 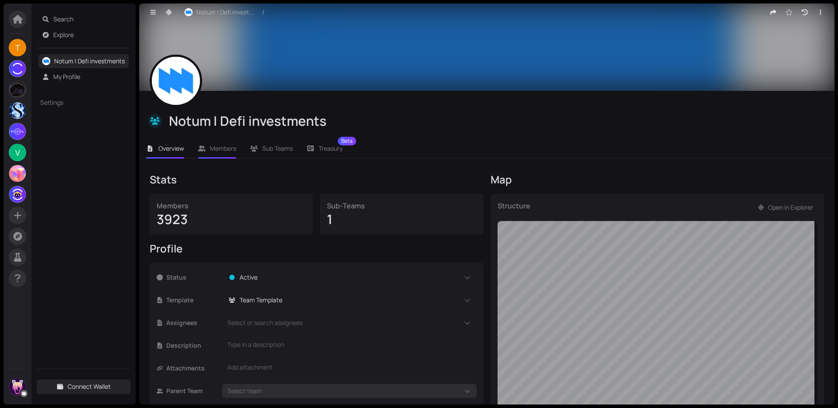 I want to click on span: Team Template, so click(x=261, y=300).